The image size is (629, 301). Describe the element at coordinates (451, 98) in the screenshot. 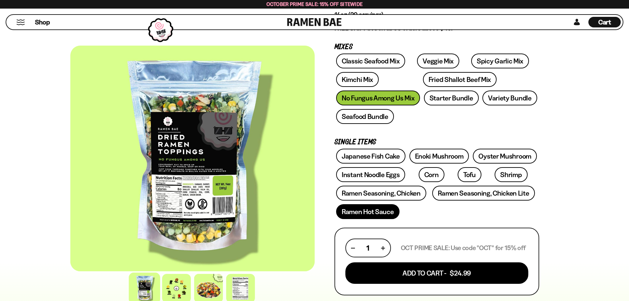

I see `a: Starter Bundle` at that location.